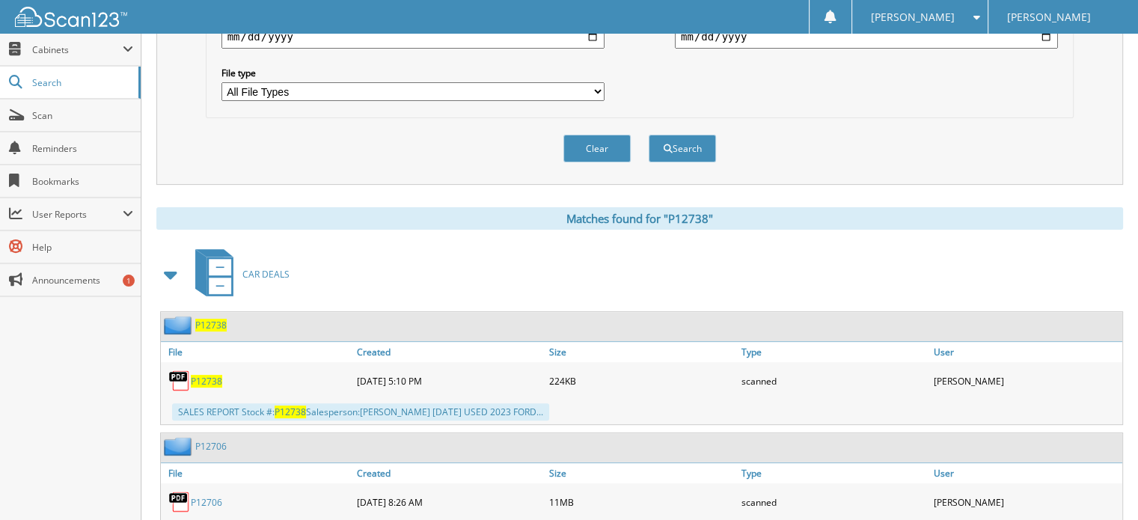  Describe the element at coordinates (82, 115) in the screenshot. I see `span: Scan` at that location.